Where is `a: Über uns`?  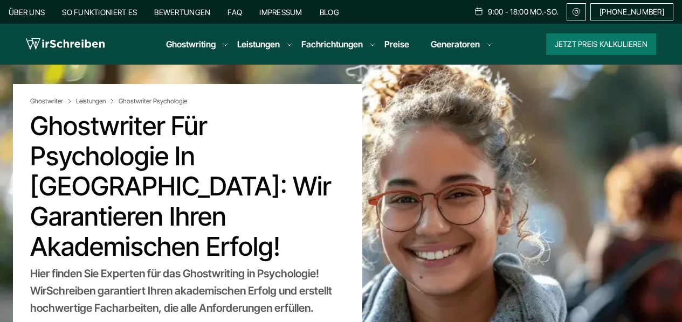
a: Über uns is located at coordinates (26, 12).